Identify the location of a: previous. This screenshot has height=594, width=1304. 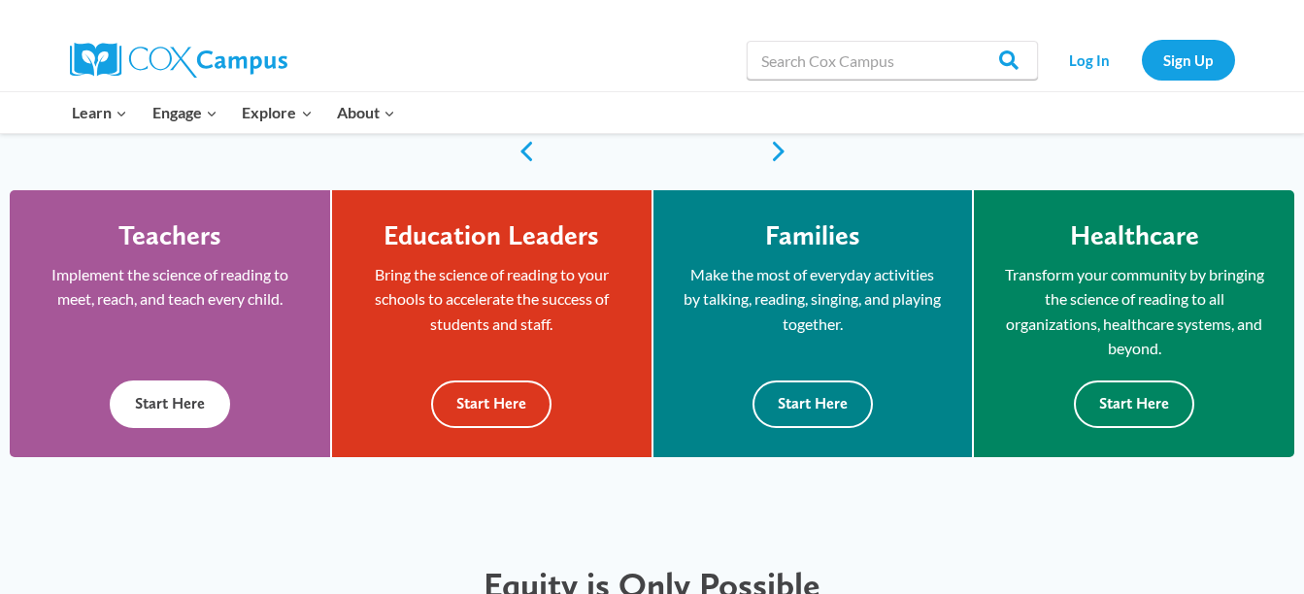
(521, 151).